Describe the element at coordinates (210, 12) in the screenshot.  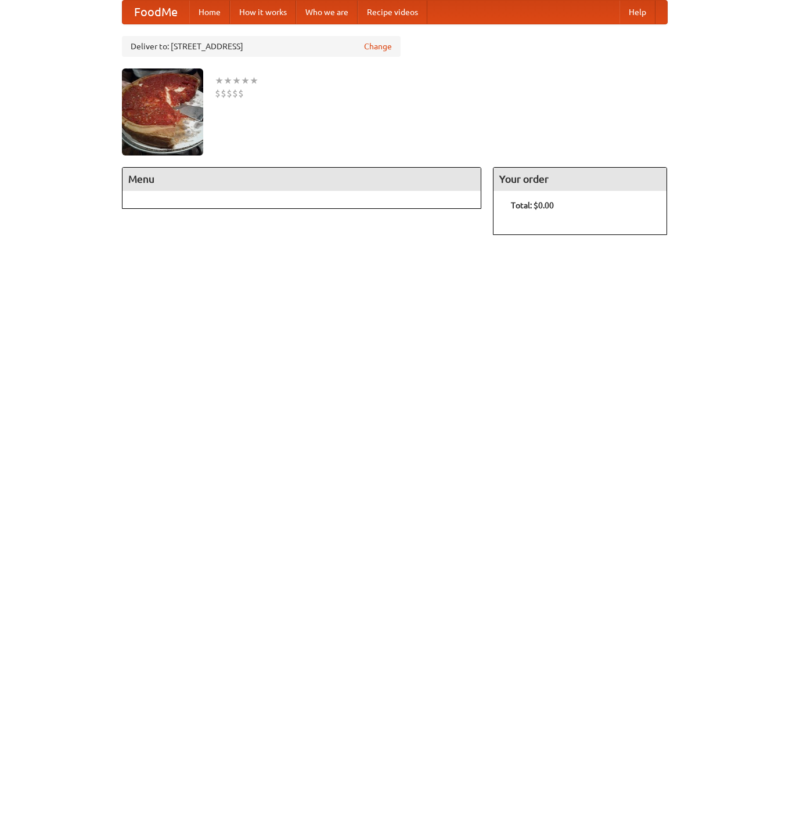
I see `a: Home` at that location.